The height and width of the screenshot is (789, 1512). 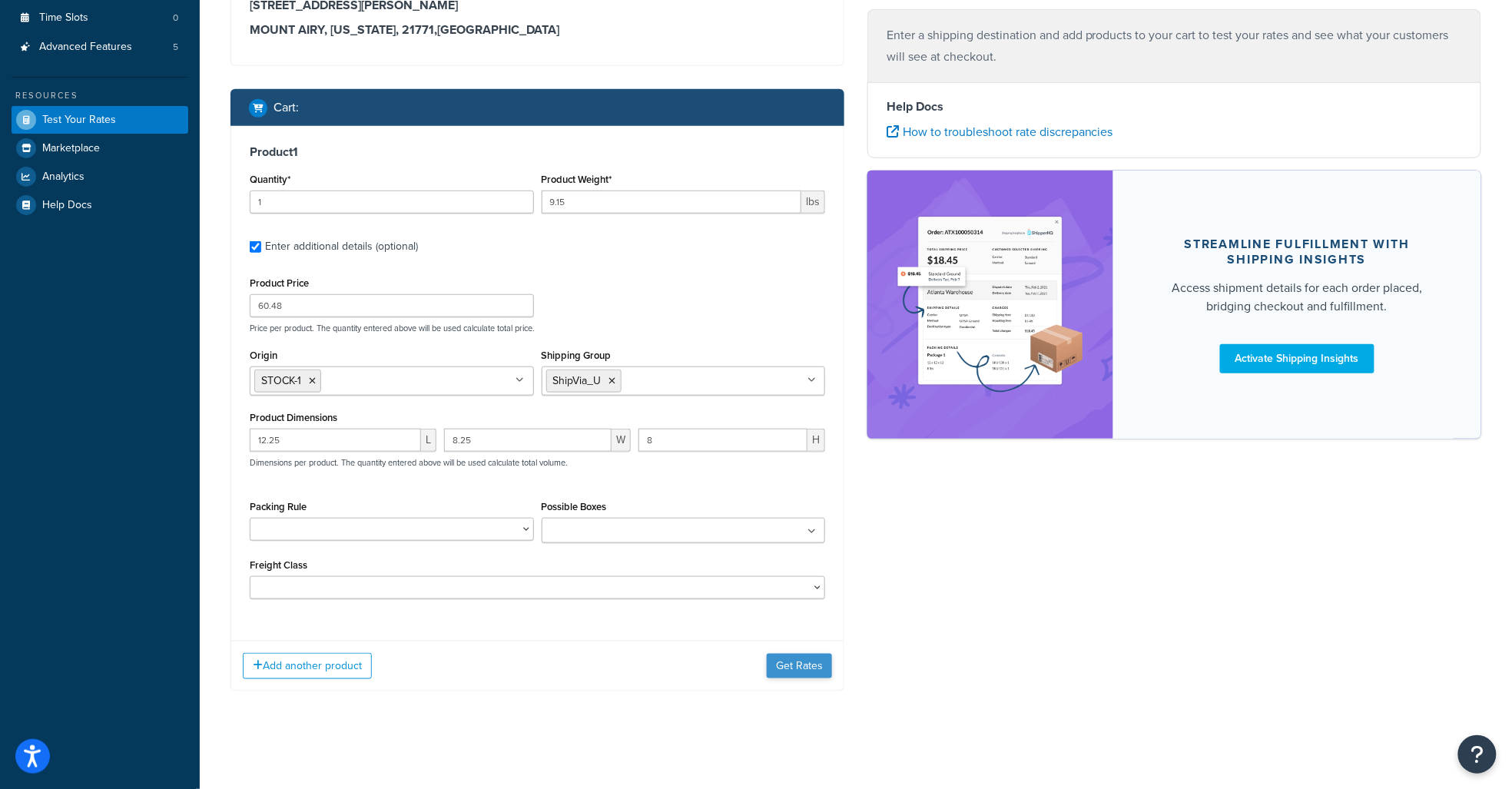 What do you see at coordinates (100, 120) in the screenshot?
I see `a: Test Your Rates` at bounding box center [100, 120].